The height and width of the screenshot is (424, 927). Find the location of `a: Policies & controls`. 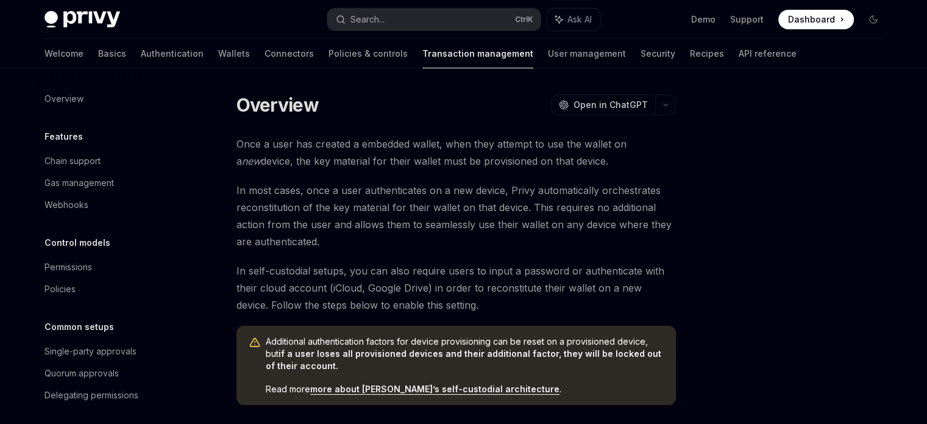

a: Policies & controls is located at coordinates (368, 54).